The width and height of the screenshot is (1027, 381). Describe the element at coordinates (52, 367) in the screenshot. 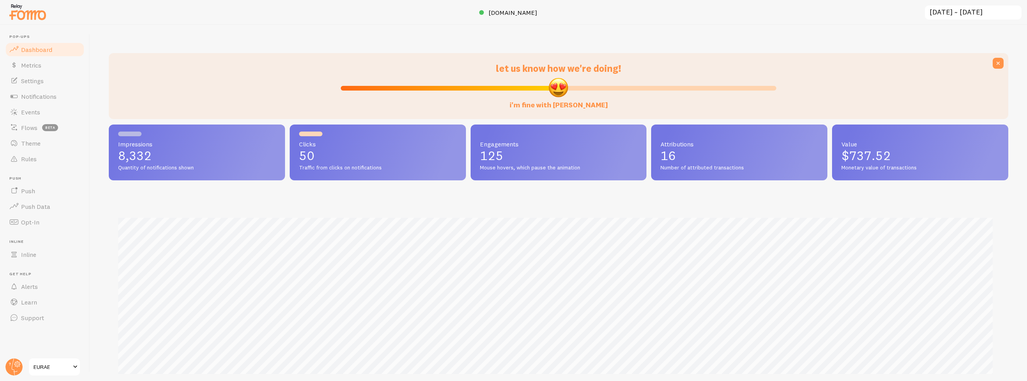

I see `span: EURAE` at that location.